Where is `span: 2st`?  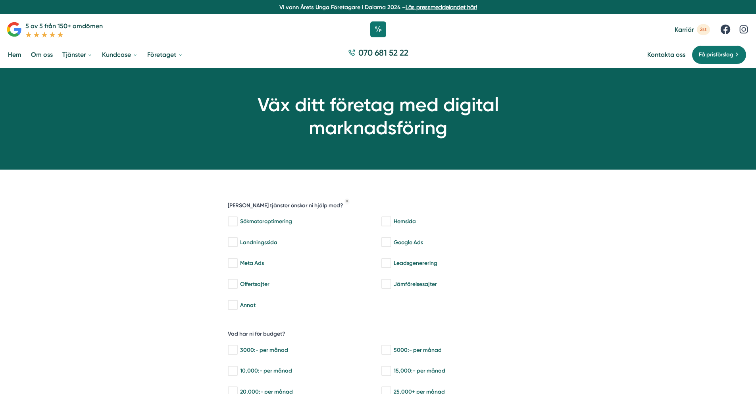
span: 2st is located at coordinates (703, 29).